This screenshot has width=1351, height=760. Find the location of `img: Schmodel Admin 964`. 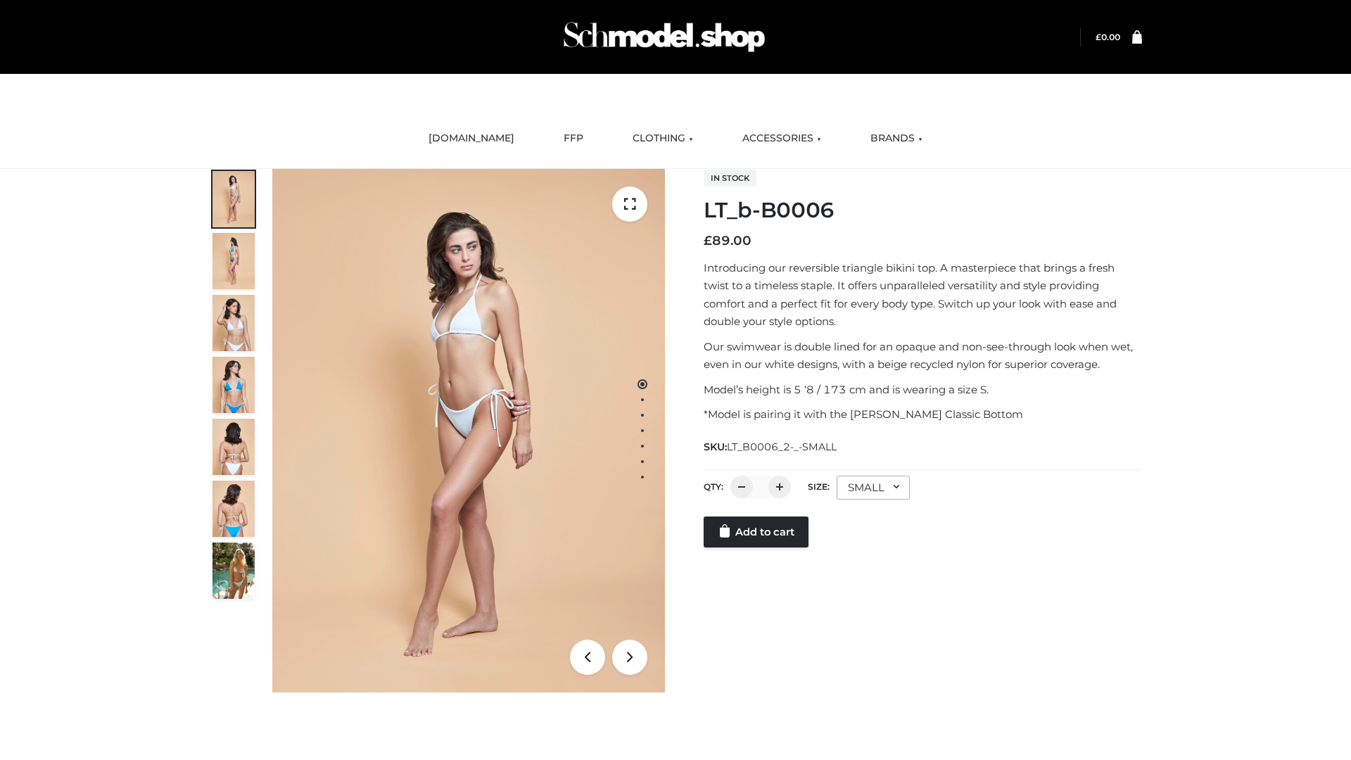

img: Schmodel Admin 964 is located at coordinates (664, 37).